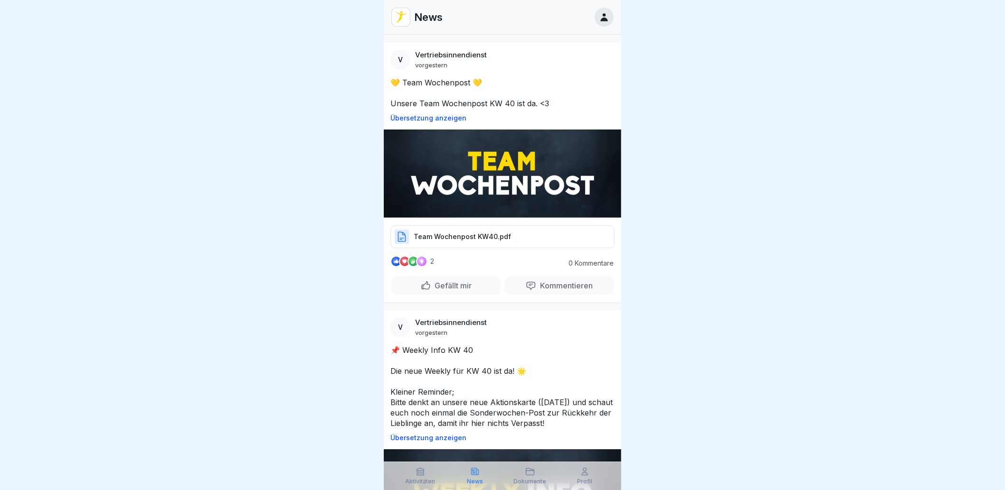  Describe the element at coordinates (529, 482) in the screenshot. I see `p: Dokumente` at that location.